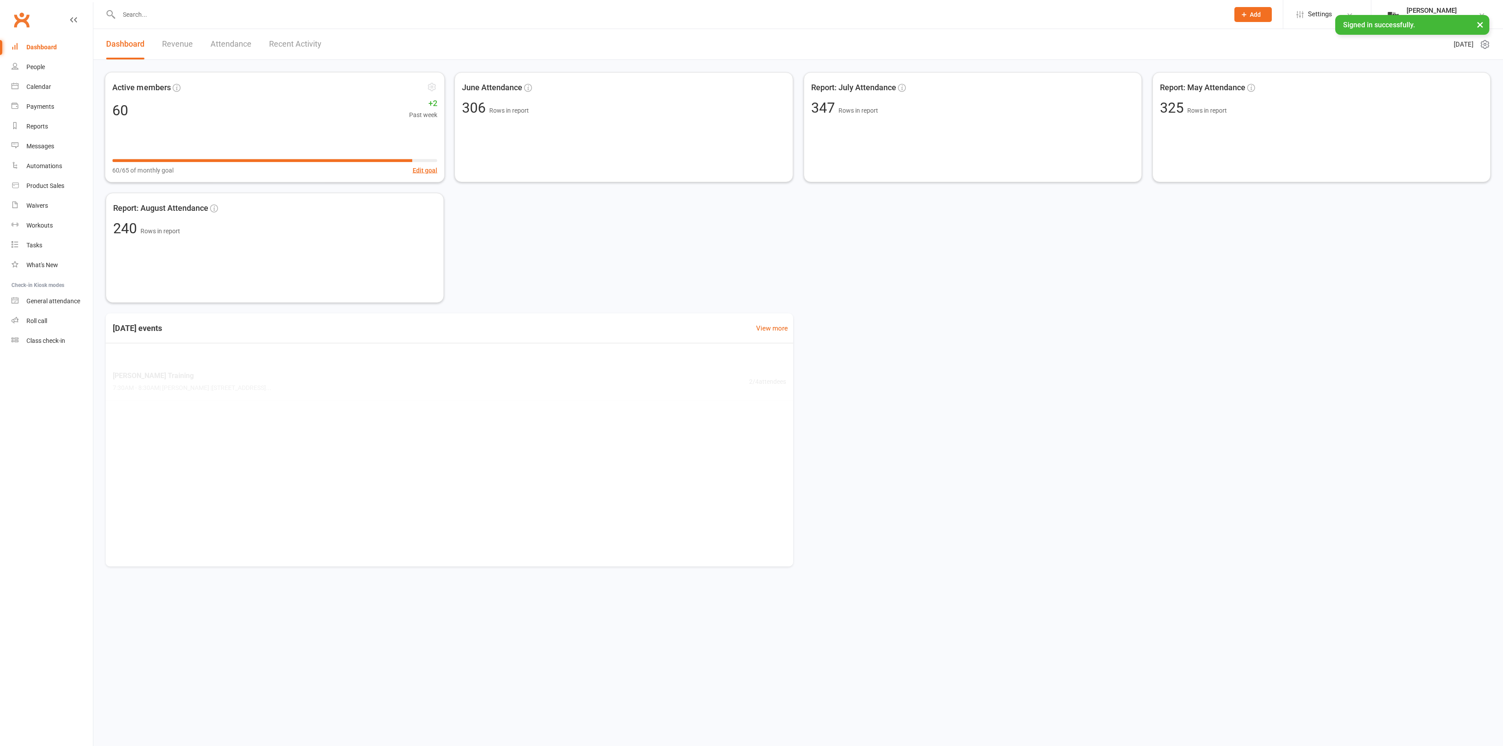 The width and height of the screenshot is (1503, 746). I want to click on a: People, so click(52, 67).